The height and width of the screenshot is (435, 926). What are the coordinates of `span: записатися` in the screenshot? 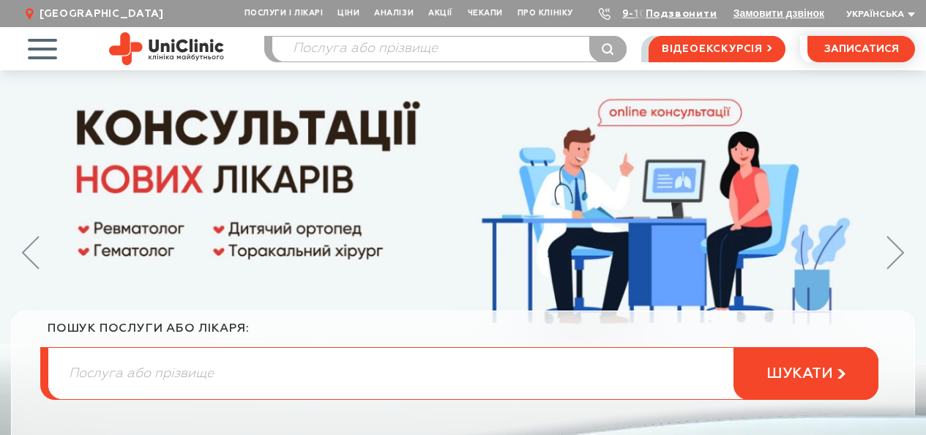 It's located at (861, 49).